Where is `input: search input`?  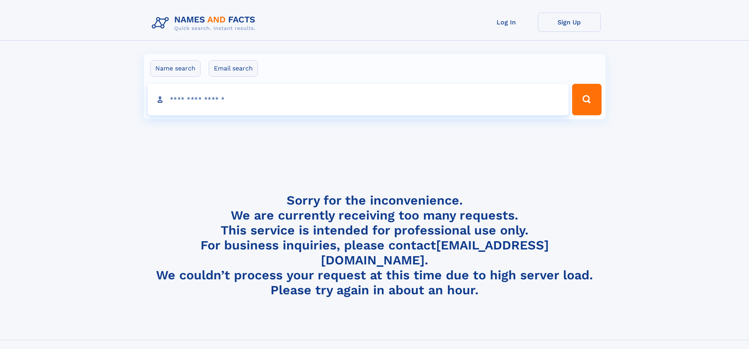 input: search input is located at coordinates (358, 100).